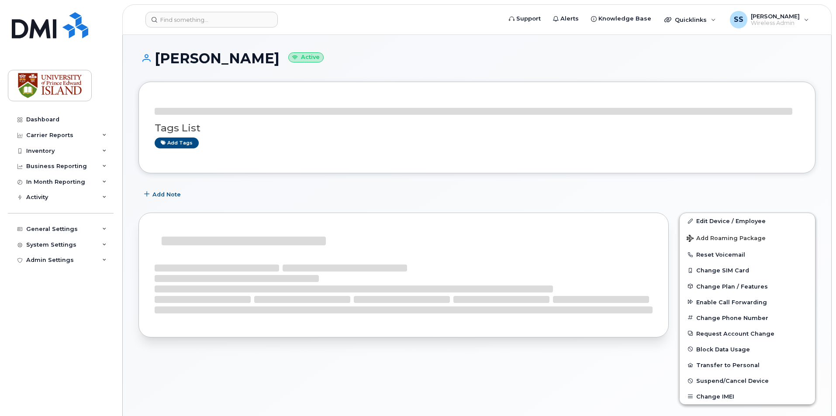 This screenshot has height=416, width=836. What do you see at coordinates (732, 302) in the screenshot?
I see `span: Enable Call Forwarding` at bounding box center [732, 302].